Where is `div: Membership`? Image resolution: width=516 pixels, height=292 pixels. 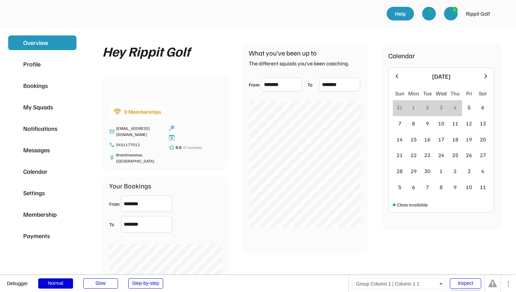 div: Membership is located at coordinates (42, 215).